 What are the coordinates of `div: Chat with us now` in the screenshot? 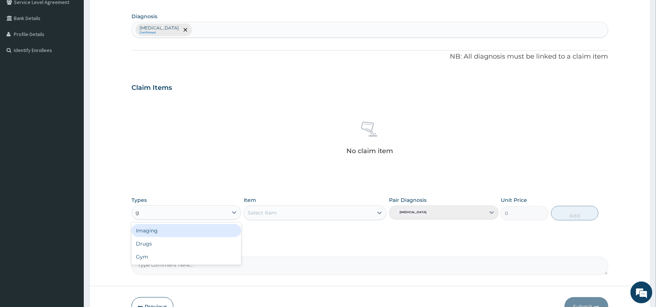 It's located at (80, 46).